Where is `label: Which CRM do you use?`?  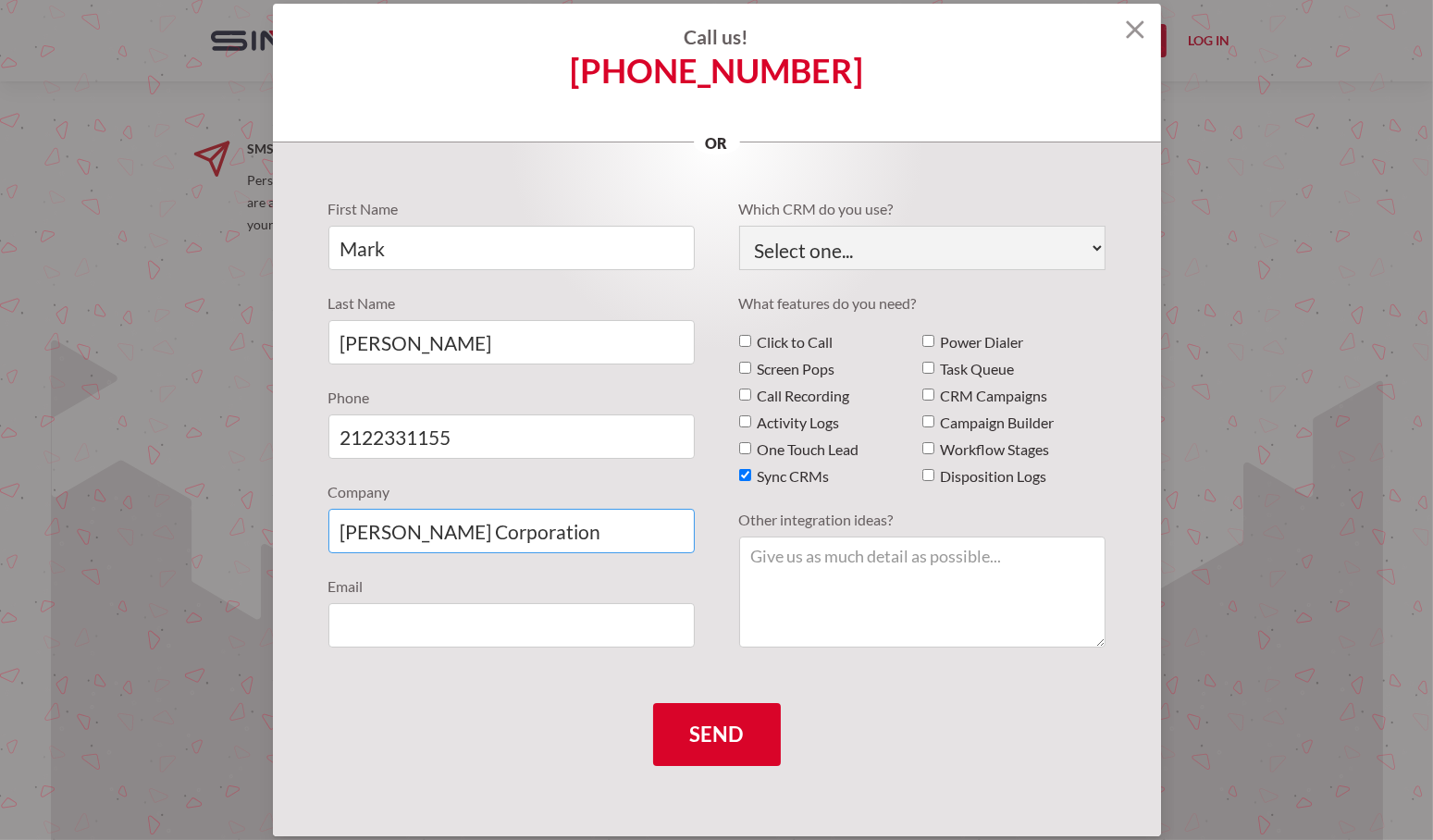
label: Which CRM do you use? is located at coordinates (923, 209).